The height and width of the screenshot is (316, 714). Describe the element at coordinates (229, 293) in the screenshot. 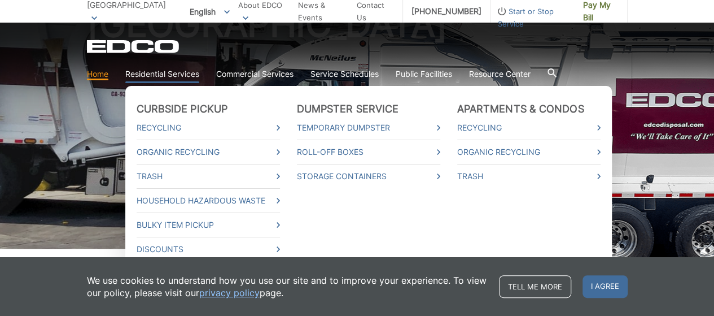

I see `a: privacy policy` at that location.